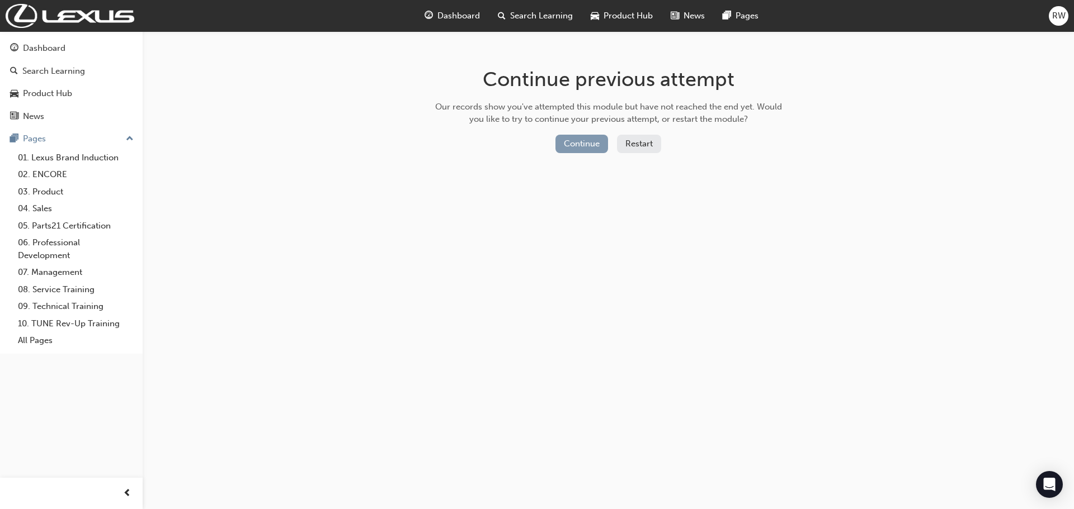 The width and height of the screenshot is (1074, 509). Describe the element at coordinates (75, 209) in the screenshot. I see `a: 04. Sales` at that location.